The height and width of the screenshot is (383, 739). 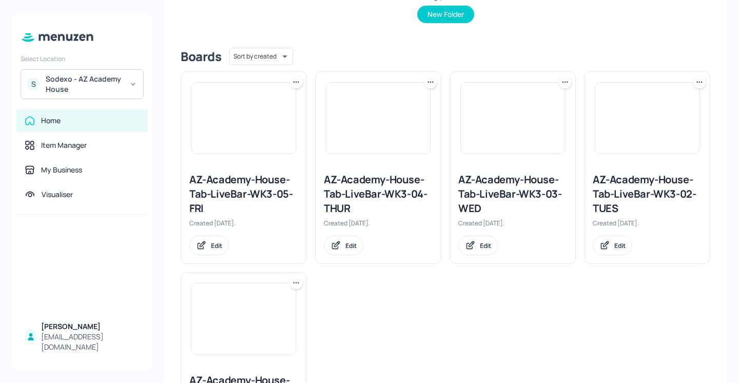 I want to click on button: New Folder, so click(x=446, y=14).